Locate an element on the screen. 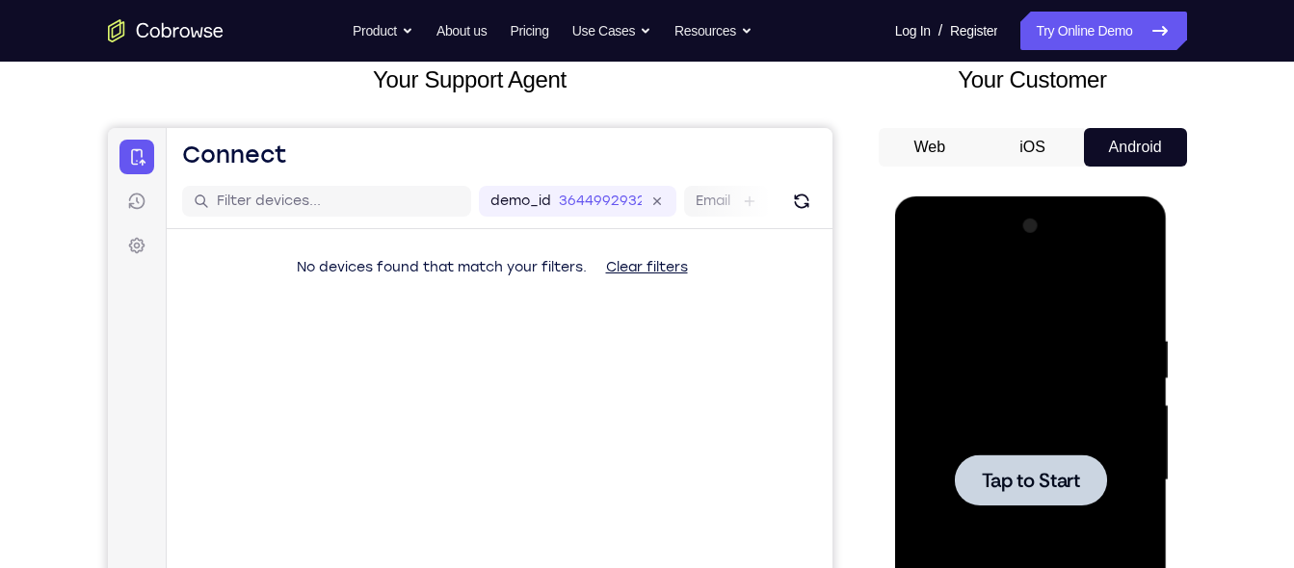 Image resolution: width=1294 pixels, height=568 pixels. button: Use Cases is located at coordinates (612, 31).